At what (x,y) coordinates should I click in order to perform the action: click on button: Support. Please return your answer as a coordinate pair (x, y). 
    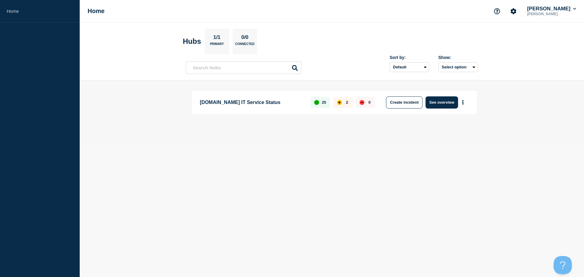
    Looking at the image, I should click on (497, 11).